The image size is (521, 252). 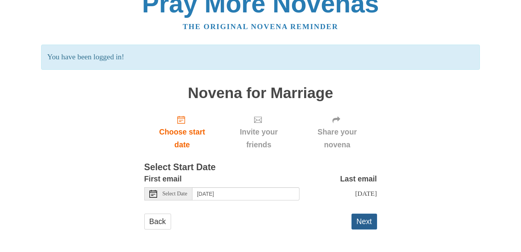 I want to click on label: Last email, so click(x=359, y=179).